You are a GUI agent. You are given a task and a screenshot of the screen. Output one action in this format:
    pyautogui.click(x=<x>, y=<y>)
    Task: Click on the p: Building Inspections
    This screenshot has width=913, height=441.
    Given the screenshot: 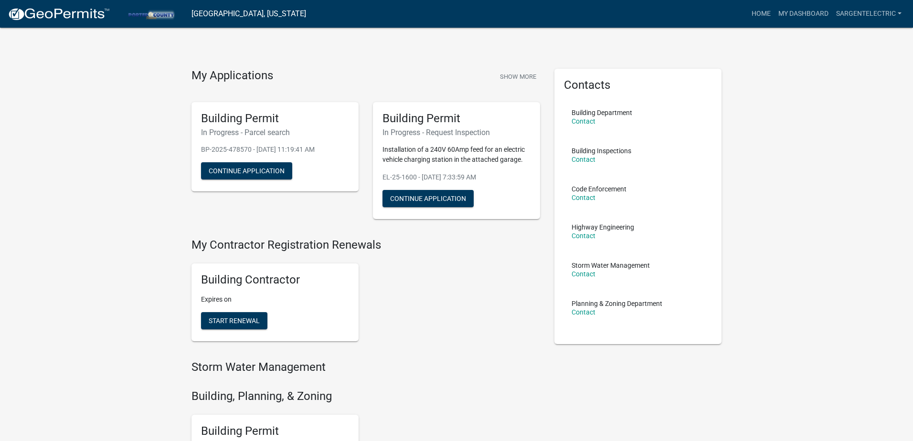 What is the action you would take?
    pyautogui.click(x=601, y=151)
    